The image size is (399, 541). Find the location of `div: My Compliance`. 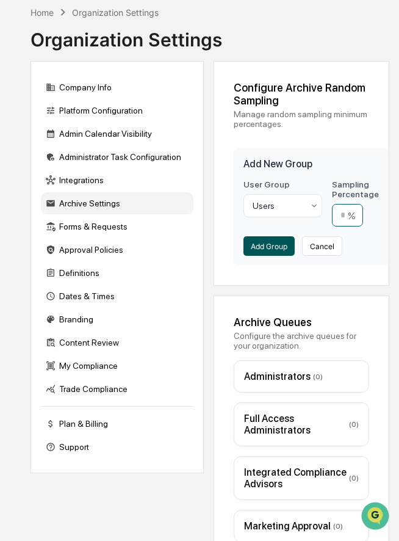

div: My Compliance is located at coordinates (117, 366).